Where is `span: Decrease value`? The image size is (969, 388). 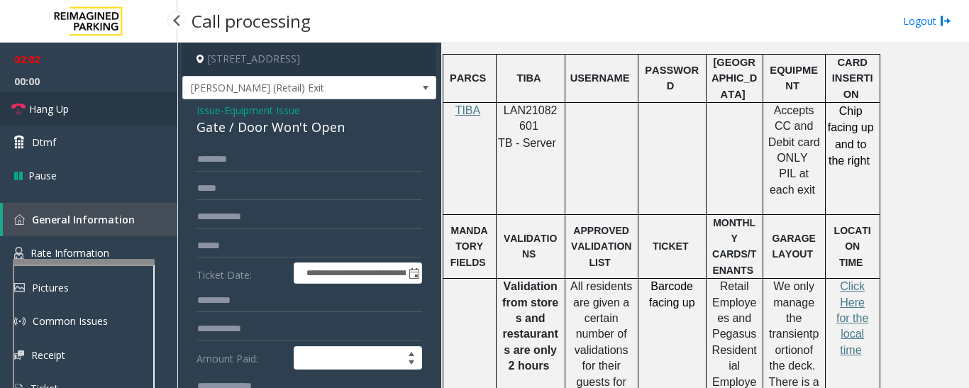 span: Decrease value is located at coordinates (411, 364).